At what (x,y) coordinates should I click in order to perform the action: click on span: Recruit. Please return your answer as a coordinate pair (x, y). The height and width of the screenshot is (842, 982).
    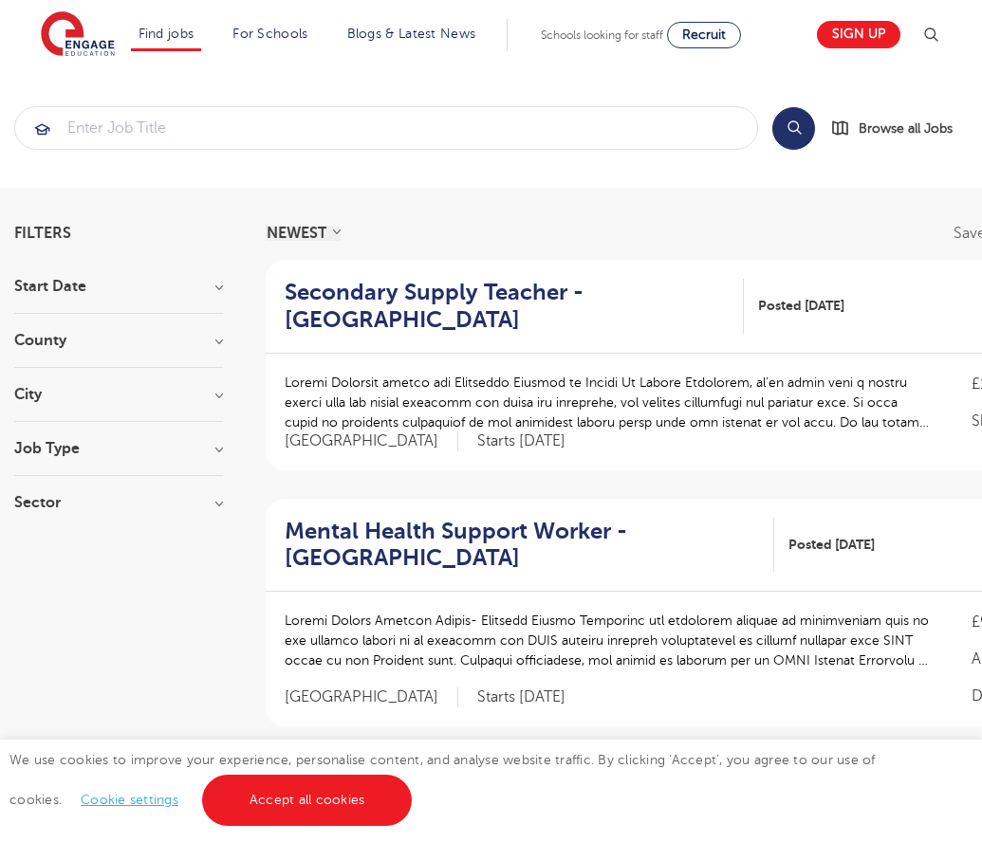
    Looking at the image, I should click on (704, 34).